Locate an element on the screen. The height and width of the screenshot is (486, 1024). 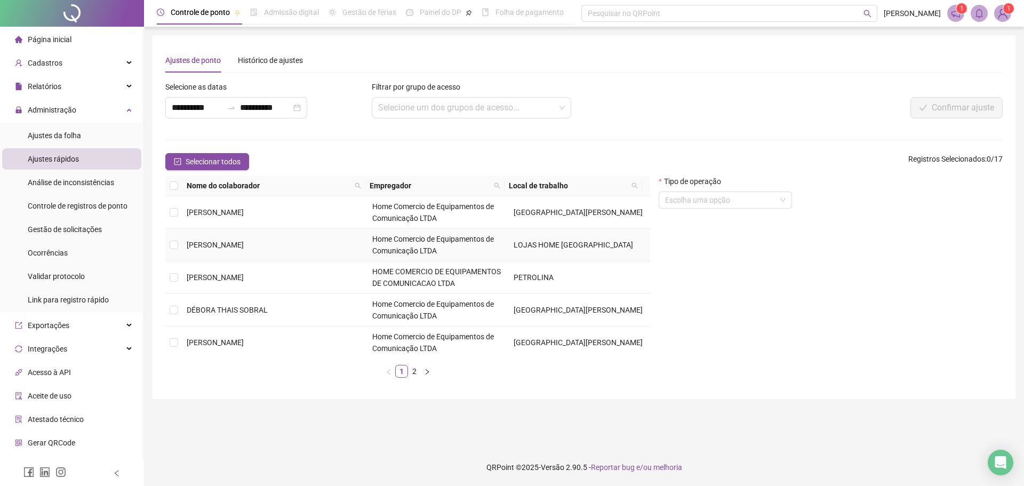
span: Atestado técnico is located at coordinates (55, 419).